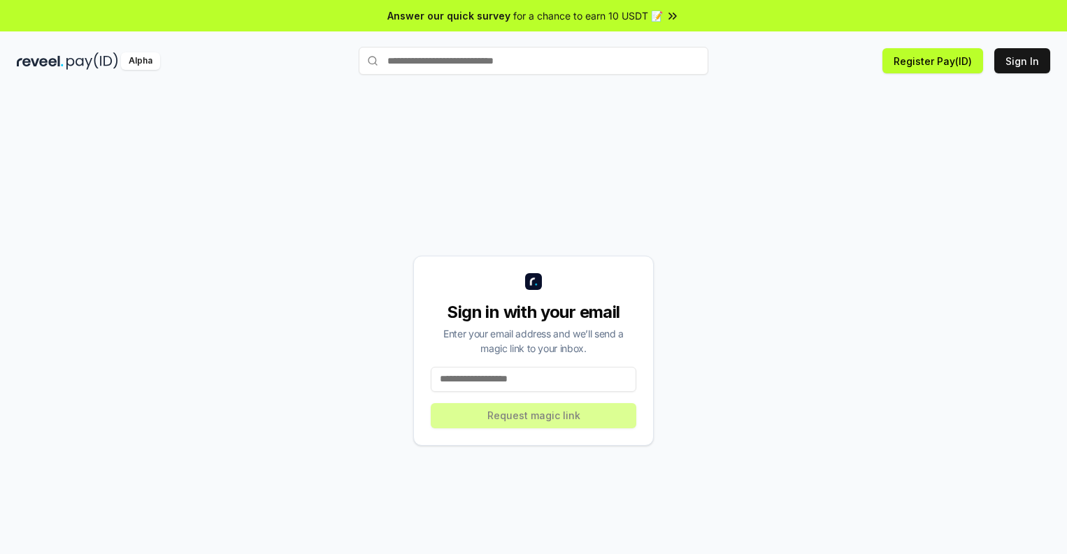 The width and height of the screenshot is (1067, 554). I want to click on div: Sign in with your email, so click(533, 312).